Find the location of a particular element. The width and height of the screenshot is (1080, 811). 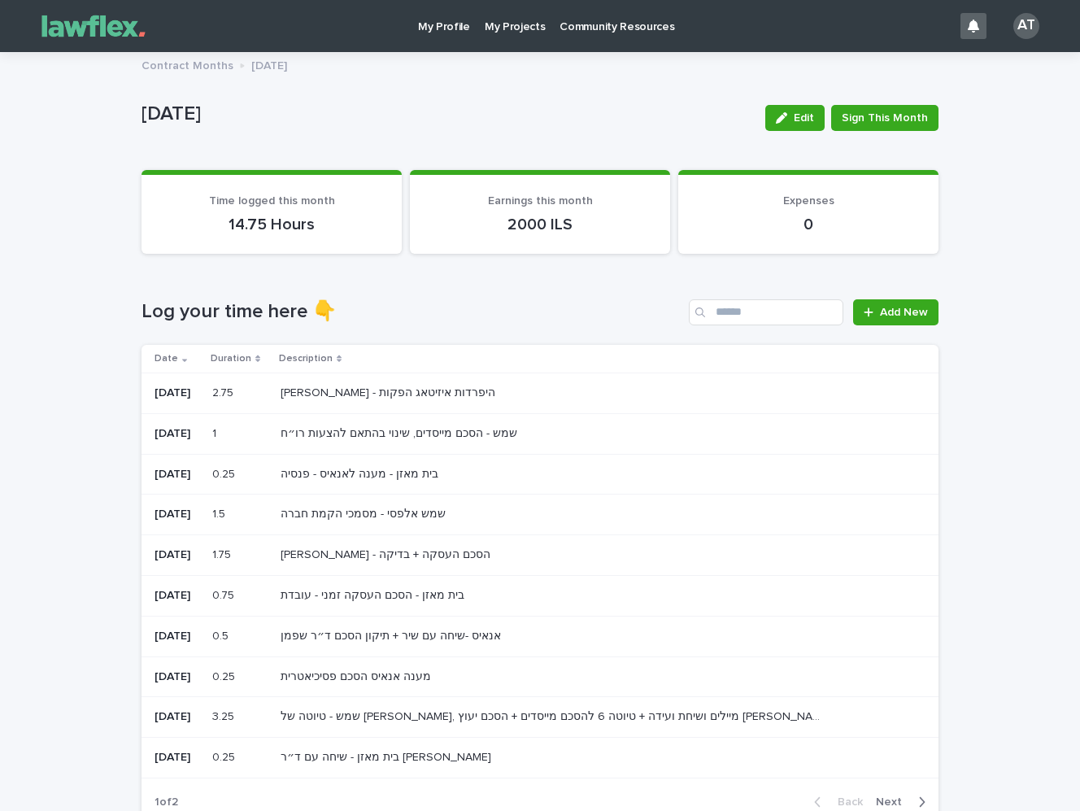

p: מענה אנאיס הסכם פסיכיאטרית is located at coordinates (357, 675).